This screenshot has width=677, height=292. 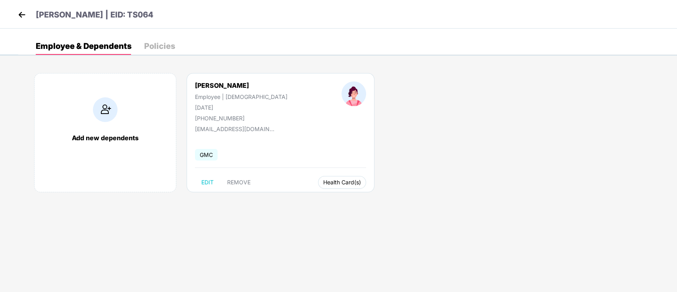 I want to click on button: EDIT, so click(x=207, y=182).